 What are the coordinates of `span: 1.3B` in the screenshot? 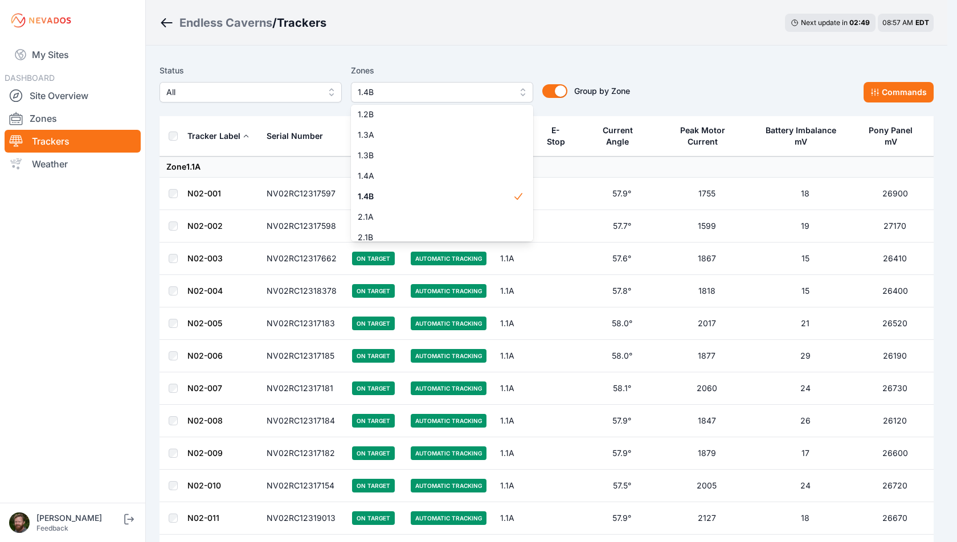 It's located at (435, 156).